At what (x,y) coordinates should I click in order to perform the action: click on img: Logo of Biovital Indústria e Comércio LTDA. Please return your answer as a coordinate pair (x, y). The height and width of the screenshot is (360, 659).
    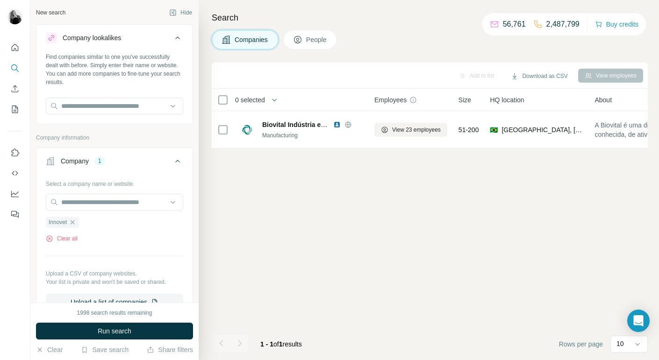
    Looking at the image, I should click on (247, 130).